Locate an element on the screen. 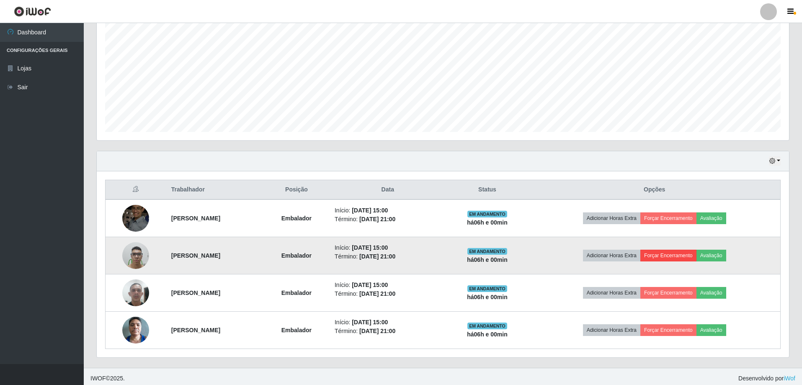  img: 1655477118165.jpeg is located at coordinates (136, 218).